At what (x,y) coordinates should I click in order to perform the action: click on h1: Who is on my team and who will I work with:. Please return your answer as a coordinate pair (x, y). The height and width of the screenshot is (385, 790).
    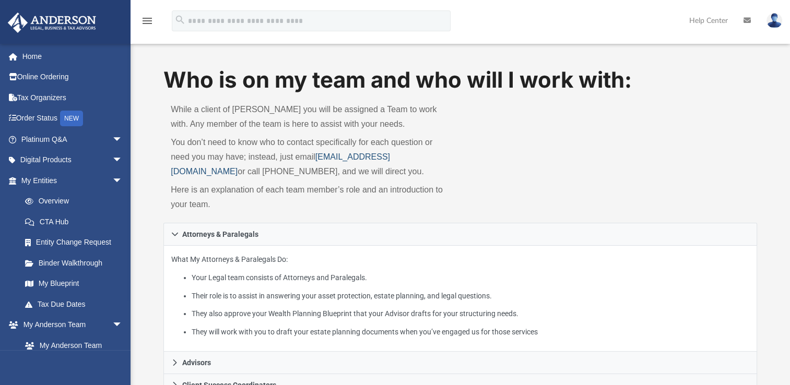
    Looking at the image, I should click on (460, 80).